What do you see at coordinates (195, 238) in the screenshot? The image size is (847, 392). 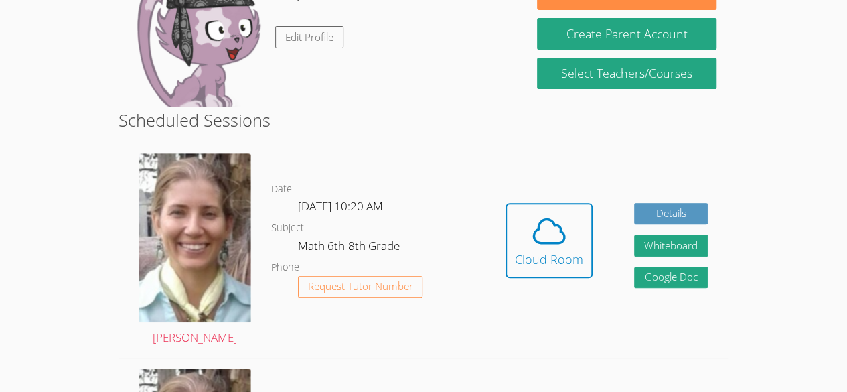 I see `img: Screenshot%202024-09-06%20202226%20-%20Cropped.png` at bounding box center [195, 238].